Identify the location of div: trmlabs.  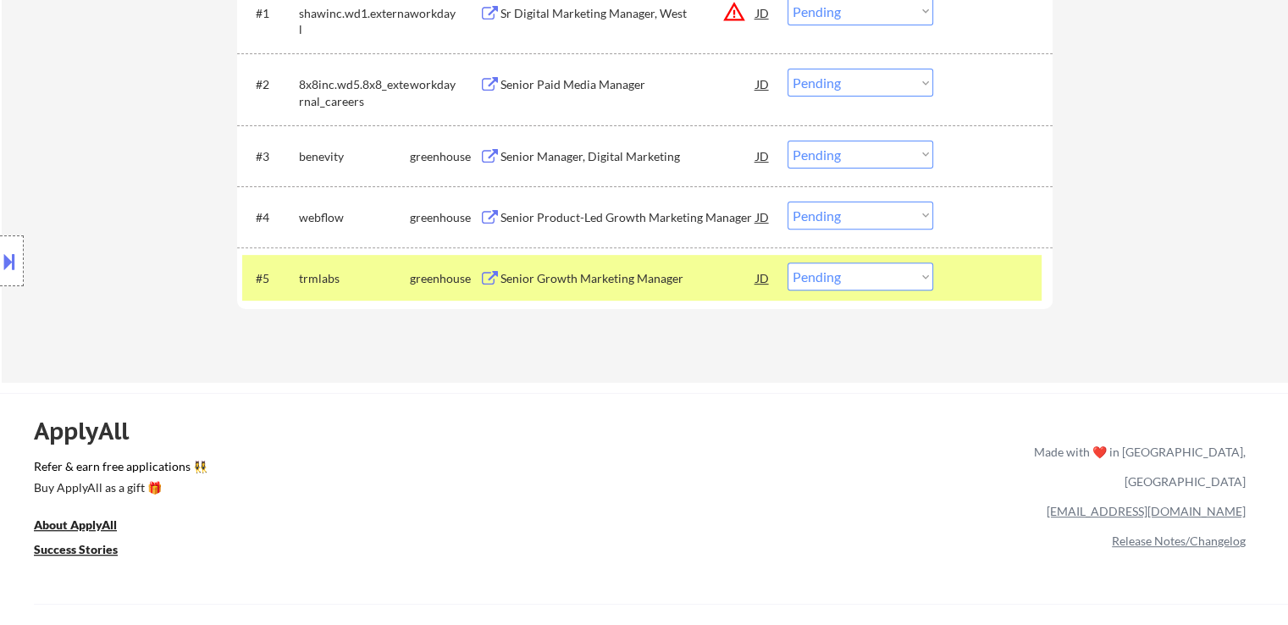
(354, 279).